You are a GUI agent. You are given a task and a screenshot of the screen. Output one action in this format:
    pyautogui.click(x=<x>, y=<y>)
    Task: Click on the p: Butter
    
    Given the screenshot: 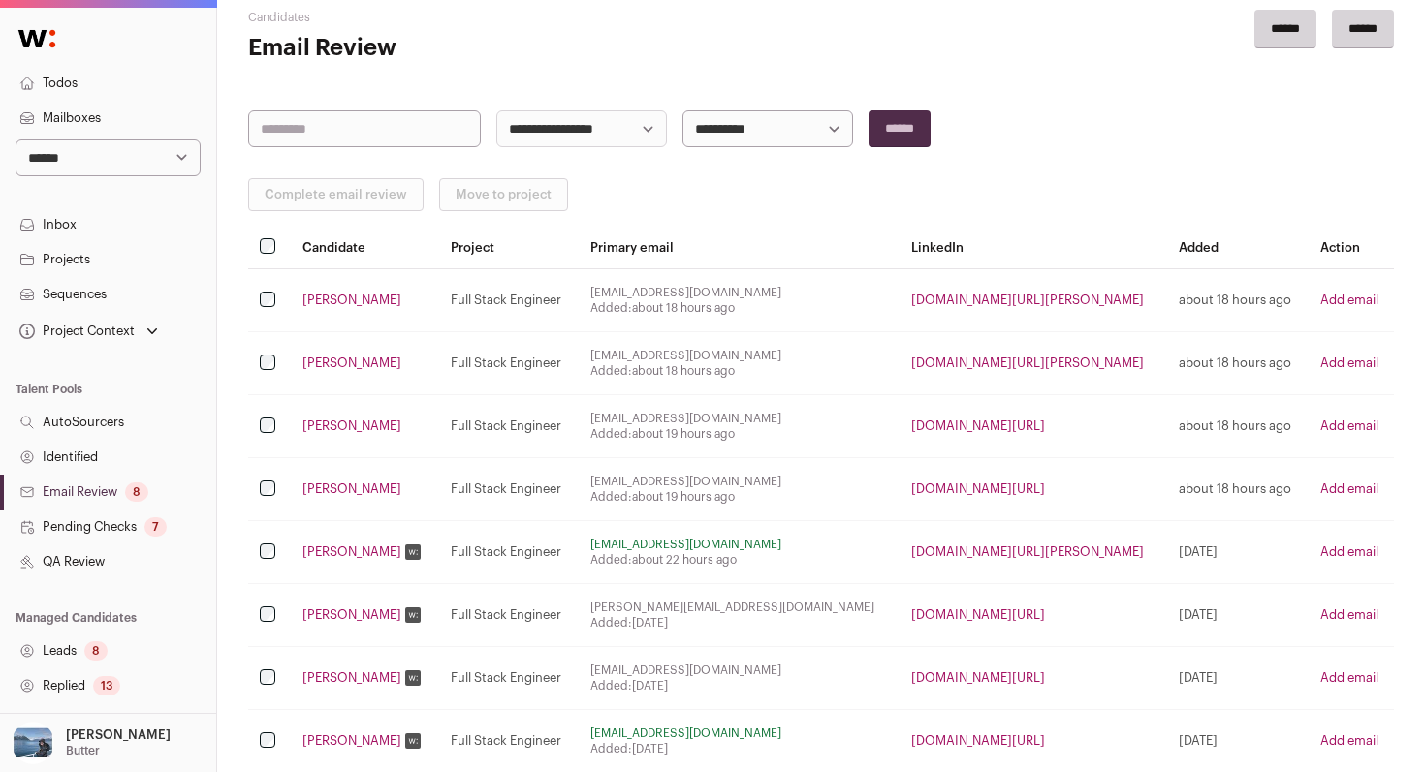 What is the action you would take?
    pyautogui.click(x=82, y=751)
    